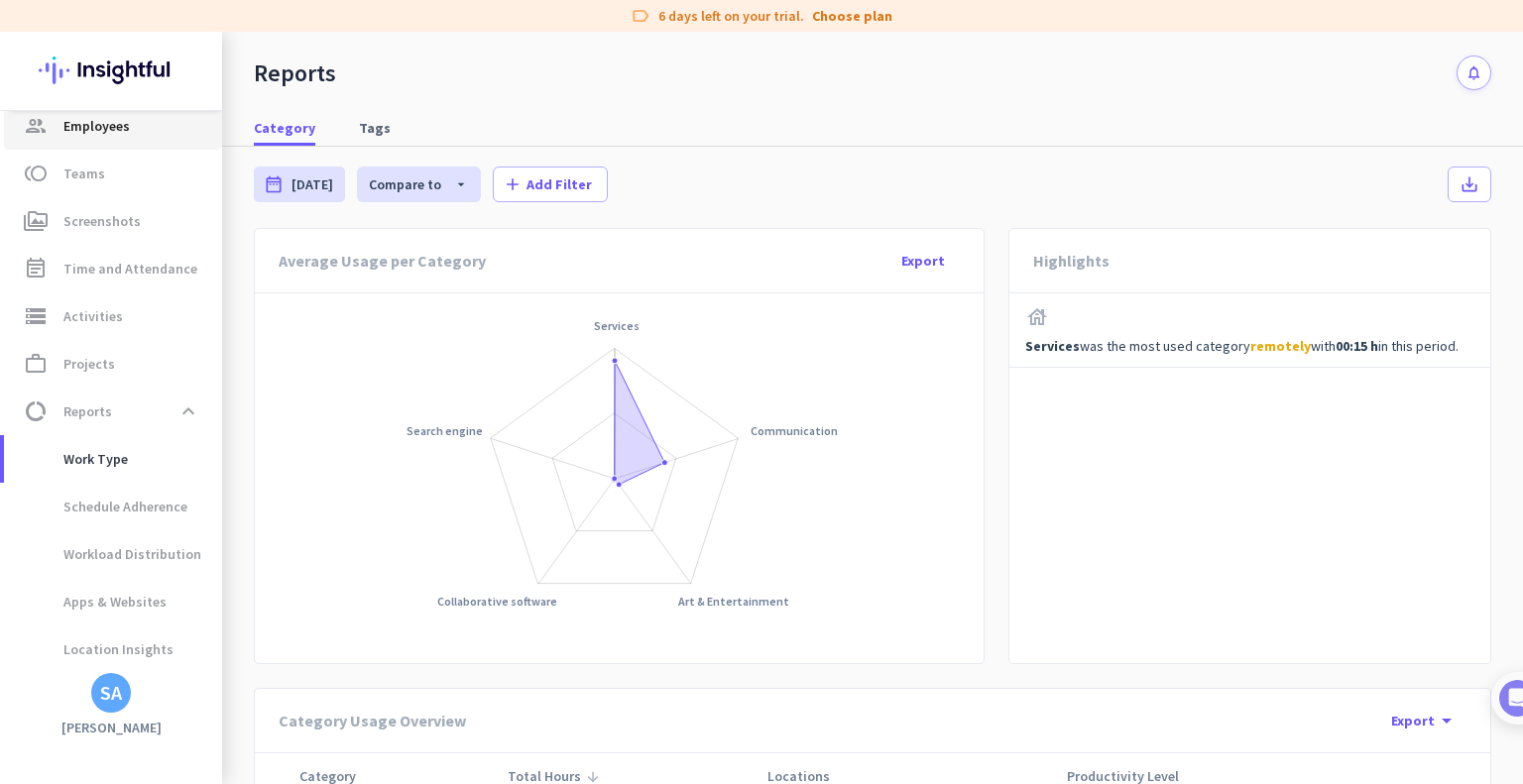 Image resolution: width=1523 pixels, height=784 pixels. What do you see at coordinates (103, 506) in the screenshot?
I see `span: Schedule Adherence` at bounding box center [103, 506].